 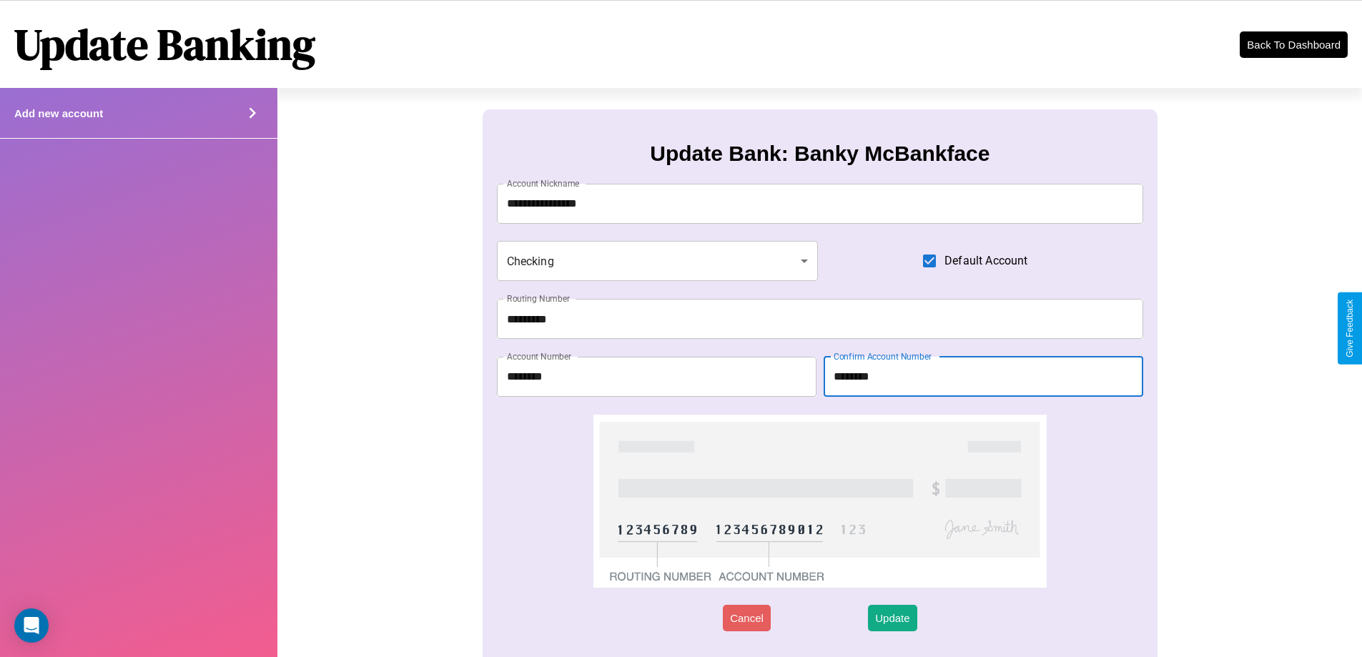 I want to click on div: Checking, so click(x=658, y=261).